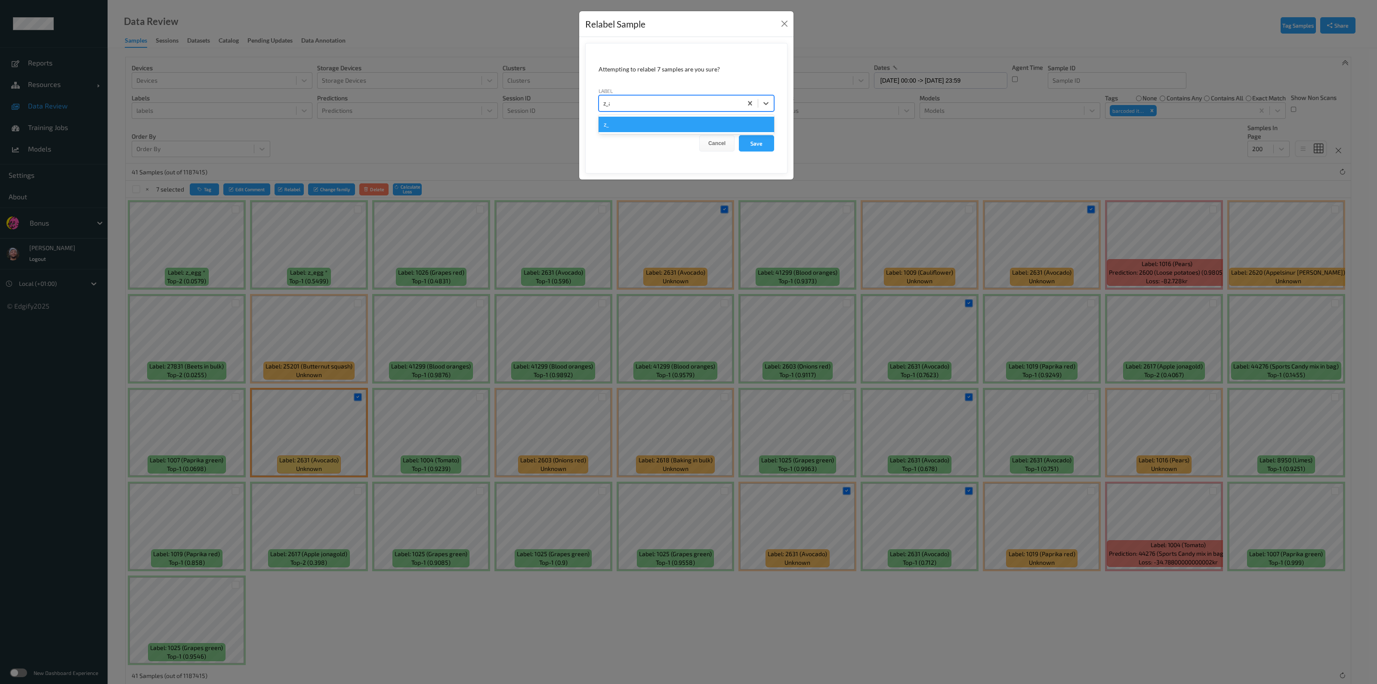  What do you see at coordinates (687, 69) in the screenshot?
I see `div: Attempting to relabel 7 samples are you sure?` at bounding box center [687, 69].